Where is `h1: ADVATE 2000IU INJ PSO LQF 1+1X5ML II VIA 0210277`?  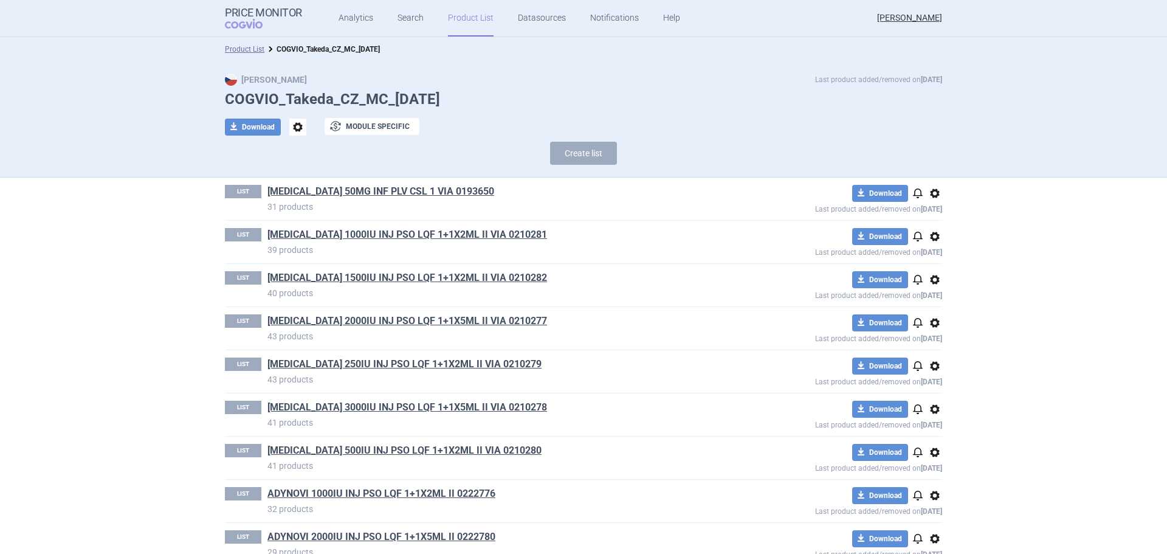 h1: ADVATE 2000IU INJ PSO LQF 1+1X5ML II VIA 0210277 is located at coordinates (497, 322).